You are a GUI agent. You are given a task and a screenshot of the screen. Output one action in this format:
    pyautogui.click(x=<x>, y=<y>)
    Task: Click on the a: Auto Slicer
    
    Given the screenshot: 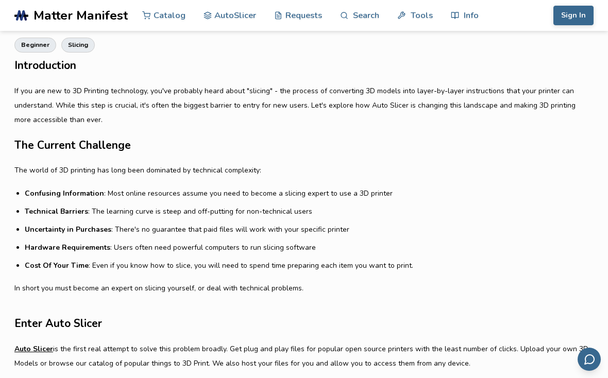 What is the action you would take?
    pyautogui.click(x=33, y=349)
    